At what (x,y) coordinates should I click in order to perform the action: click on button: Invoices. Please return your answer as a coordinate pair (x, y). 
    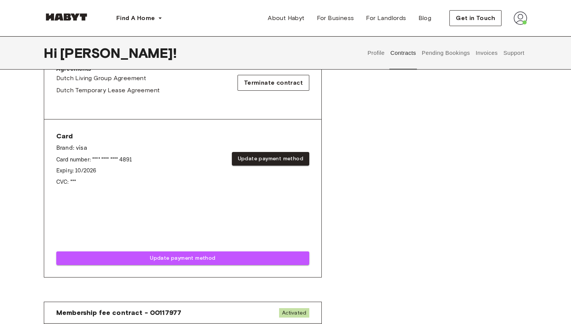
    Looking at the image, I should click on (486, 53).